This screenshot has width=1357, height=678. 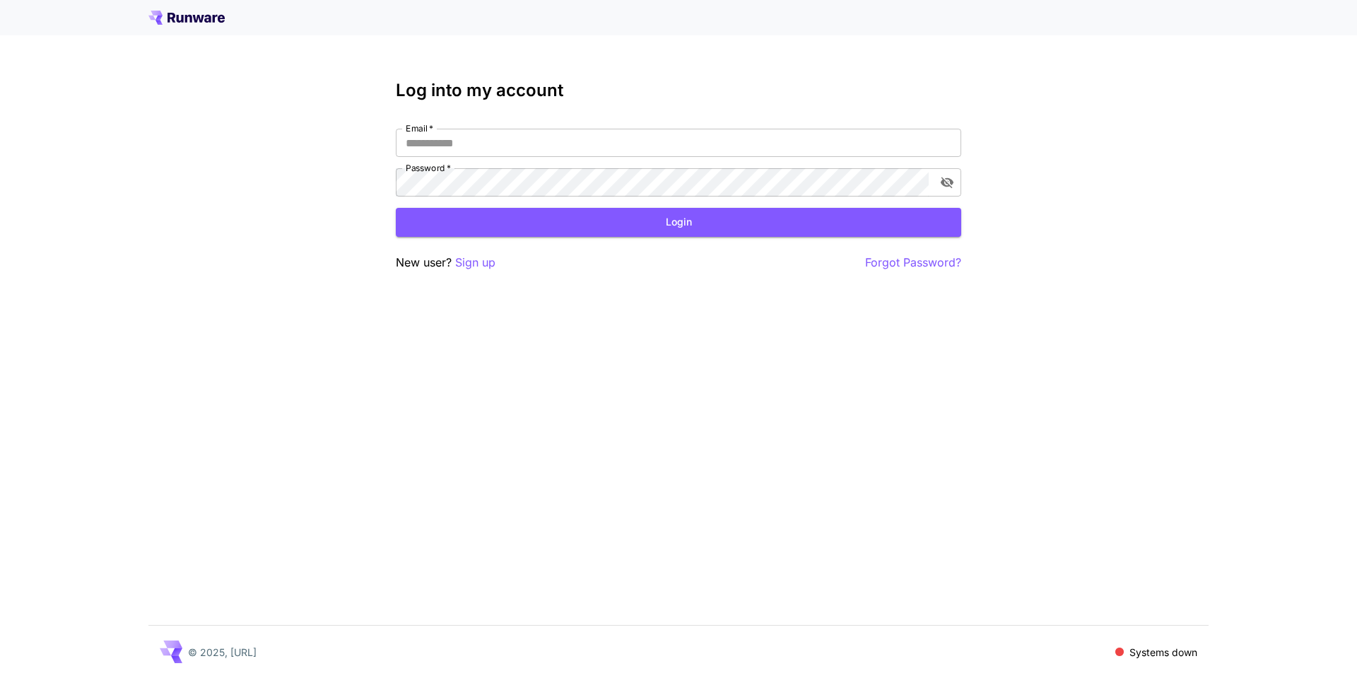 I want to click on label: Password, so click(x=428, y=167).